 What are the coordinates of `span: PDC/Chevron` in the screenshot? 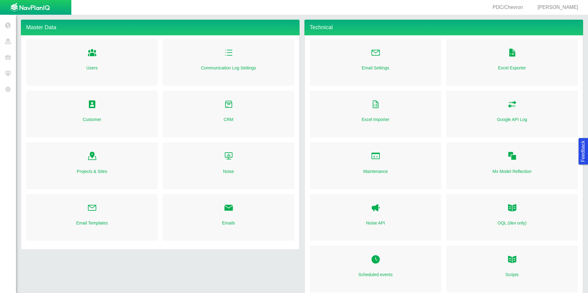 It's located at (508, 7).